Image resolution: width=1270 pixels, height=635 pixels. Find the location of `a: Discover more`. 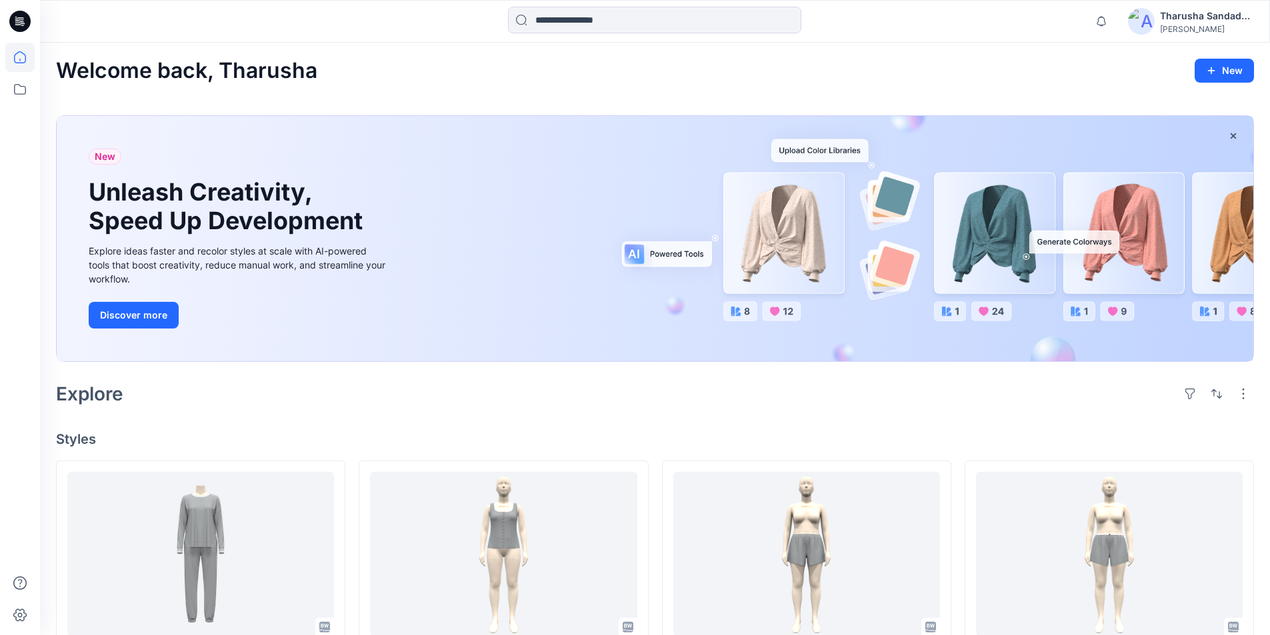

a: Discover more is located at coordinates (239, 315).